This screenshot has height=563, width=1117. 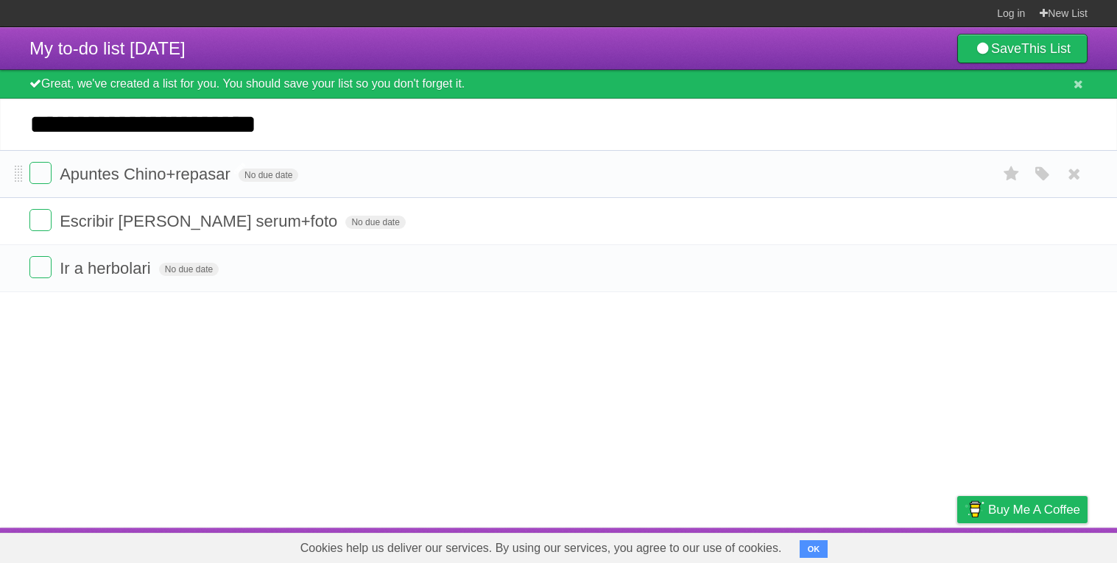 I want to click on span: Apuntes Chino+repasar, so click(x=147, y=174).